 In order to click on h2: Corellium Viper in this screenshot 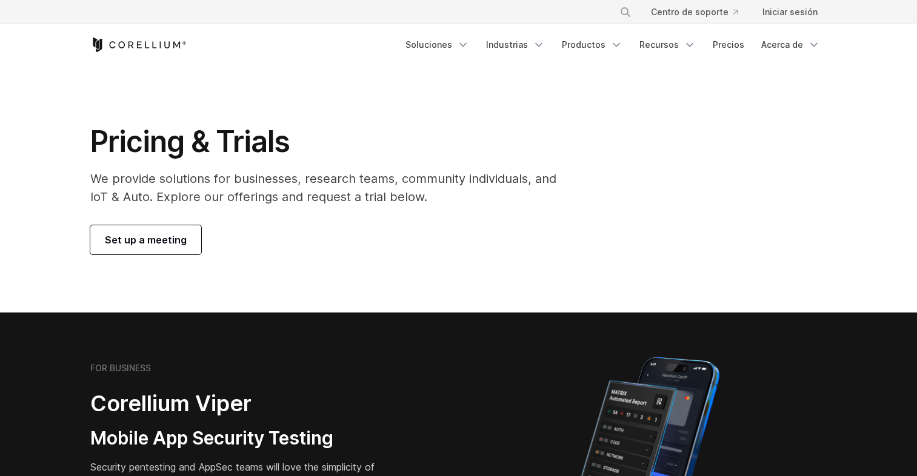, I will do `click(245, 403)`.